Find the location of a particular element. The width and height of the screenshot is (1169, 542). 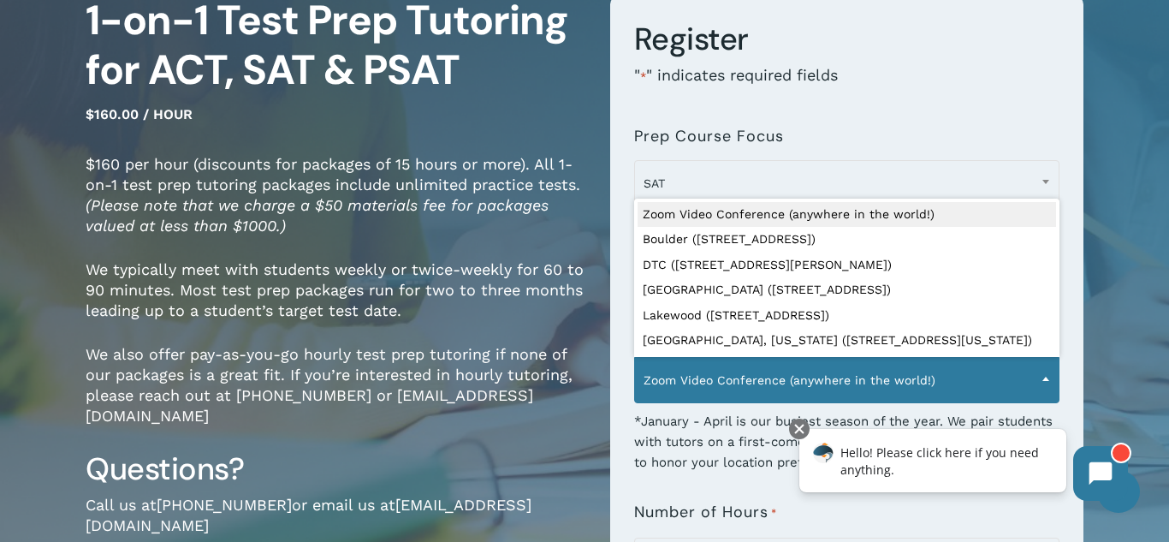

em: (Please note that we charge a $50 materials fee for packages valued at less than $1000.) is located at coordinates (317, 215).